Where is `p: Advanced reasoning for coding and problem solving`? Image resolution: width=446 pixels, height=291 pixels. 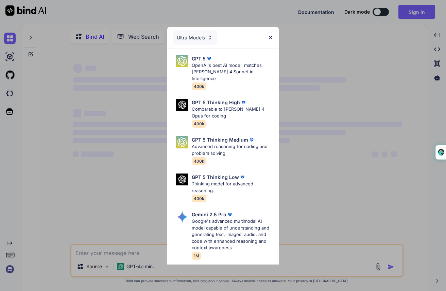 p: Advanced reasoning for coding and problem solving is located at coordinates (233, 150).